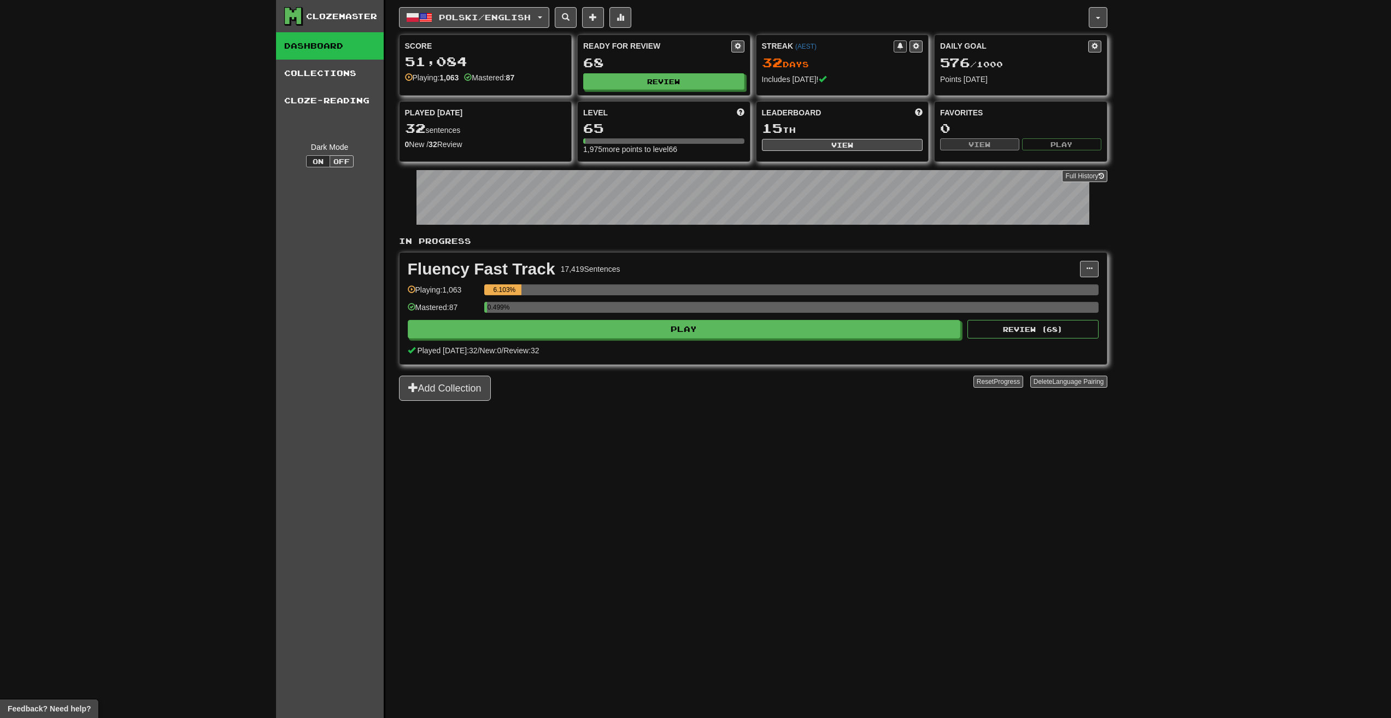 The width and height of the screenshot is (1391, 718). Describe the element at coordinates (971, 64) in the screenshot. I see `span: / 1000` at that location.